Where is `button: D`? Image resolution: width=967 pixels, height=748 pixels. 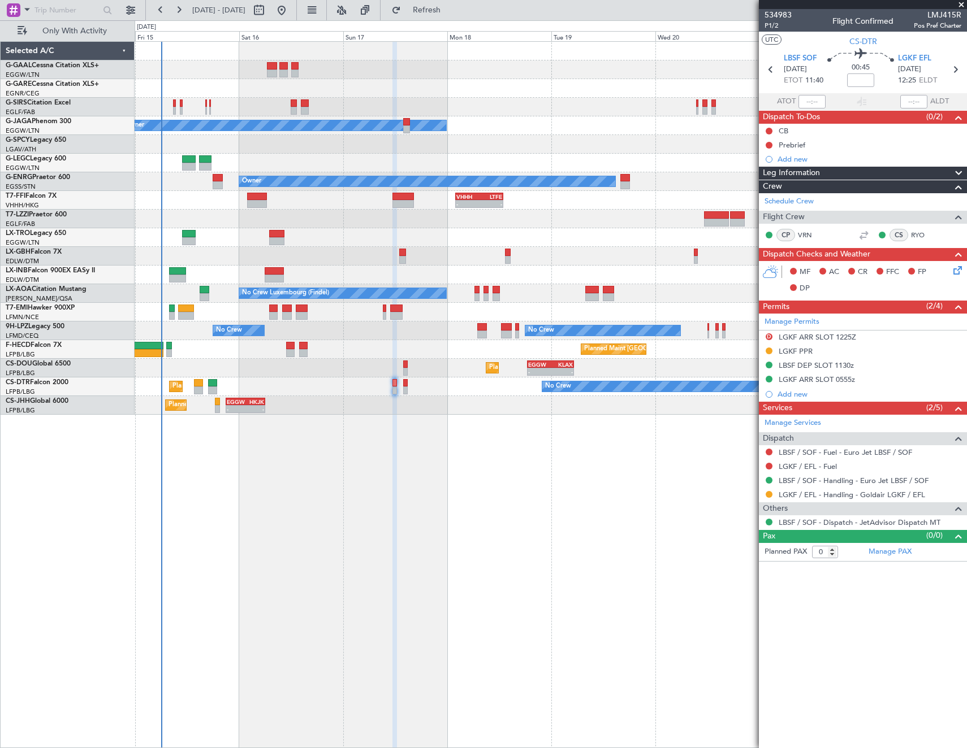
button: D is located at coordinates (769, 337).